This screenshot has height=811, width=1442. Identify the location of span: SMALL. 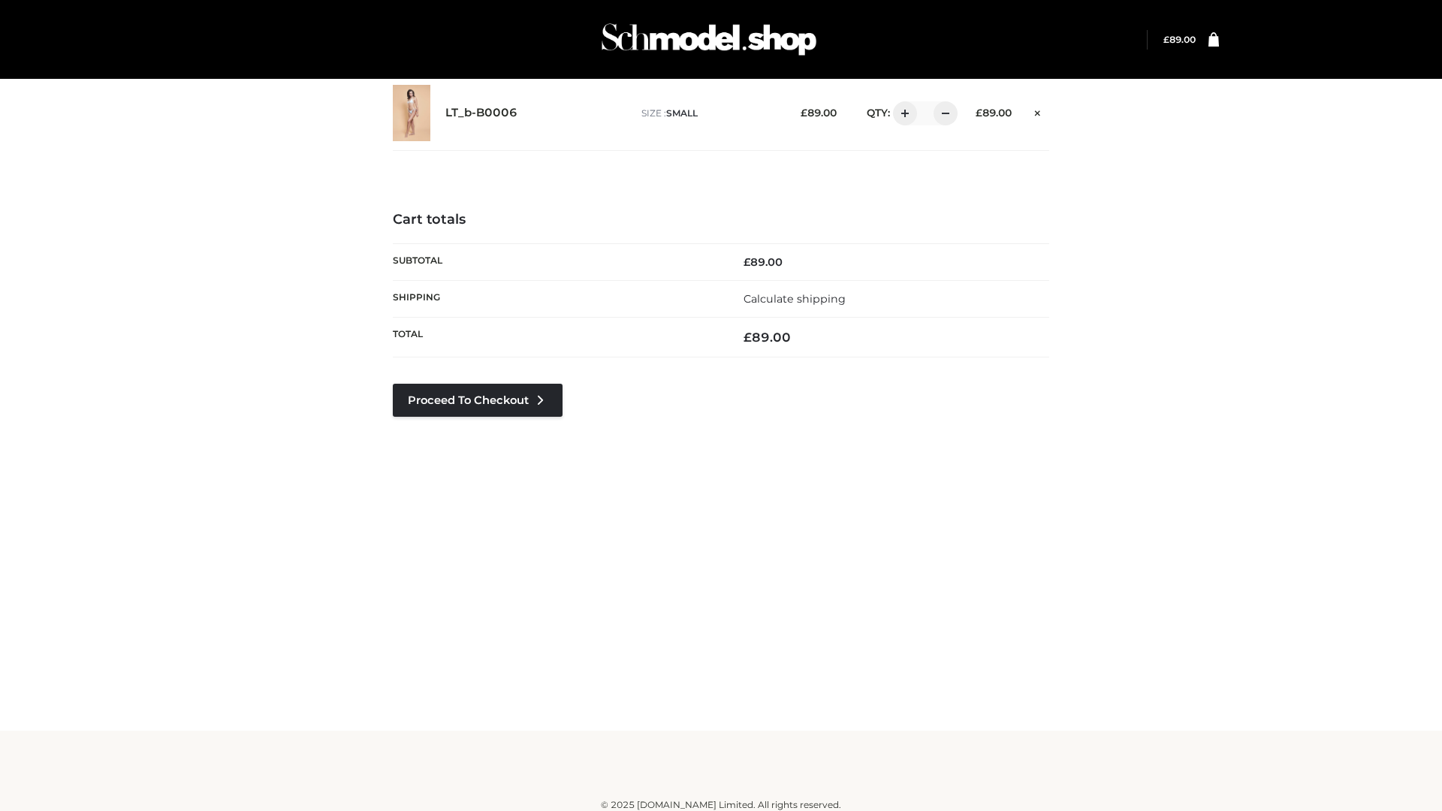
(682, 113).